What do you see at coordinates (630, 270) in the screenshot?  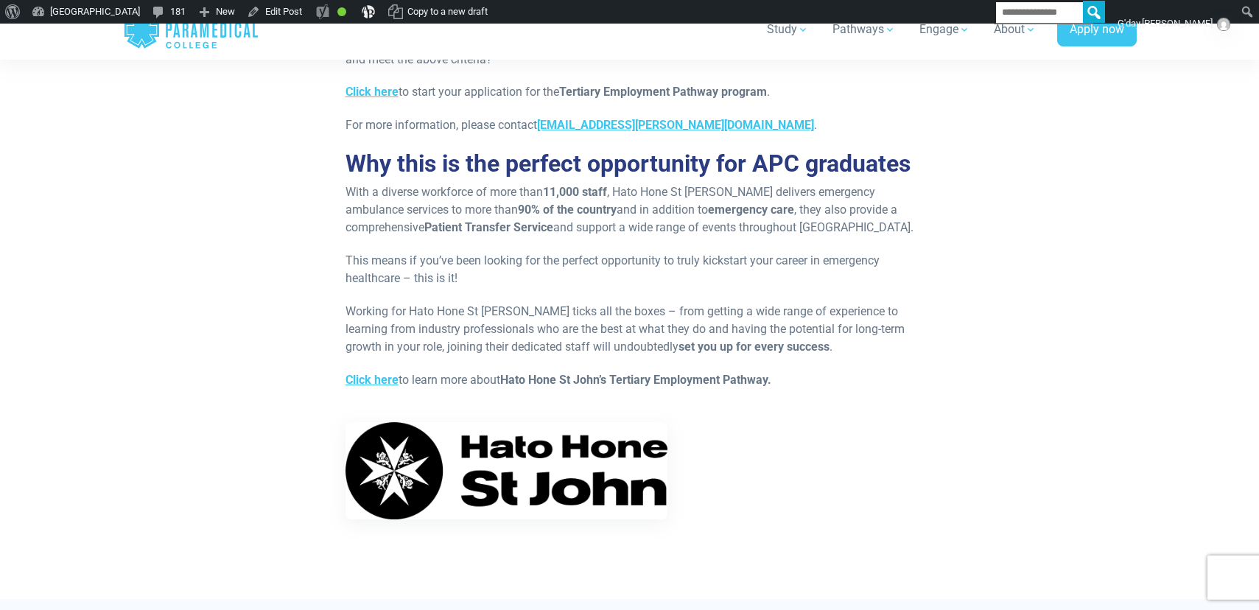 I see `p: This means if you’ve been looking for the perfect opportunity to truly kickstart your career in e...` at bounding box center [630, 270].